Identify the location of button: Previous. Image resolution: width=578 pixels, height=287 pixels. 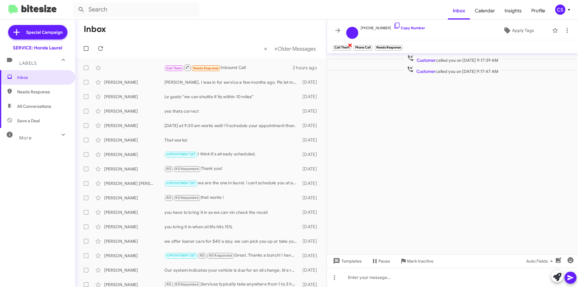
(265, 48).